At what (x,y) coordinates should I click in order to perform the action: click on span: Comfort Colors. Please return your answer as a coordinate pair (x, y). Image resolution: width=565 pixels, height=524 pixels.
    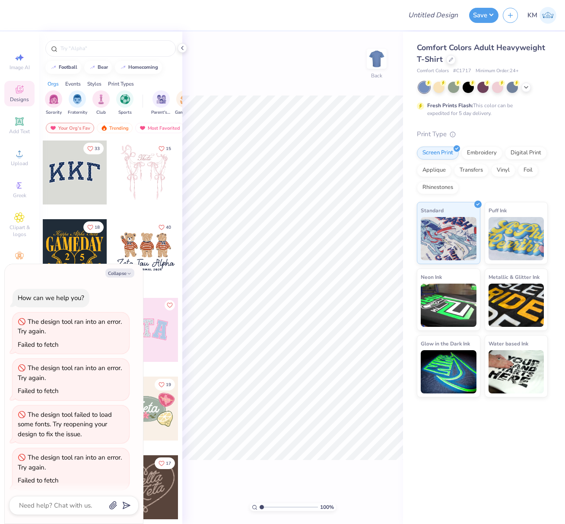
    Looking at the image, I should click on (433, 71).